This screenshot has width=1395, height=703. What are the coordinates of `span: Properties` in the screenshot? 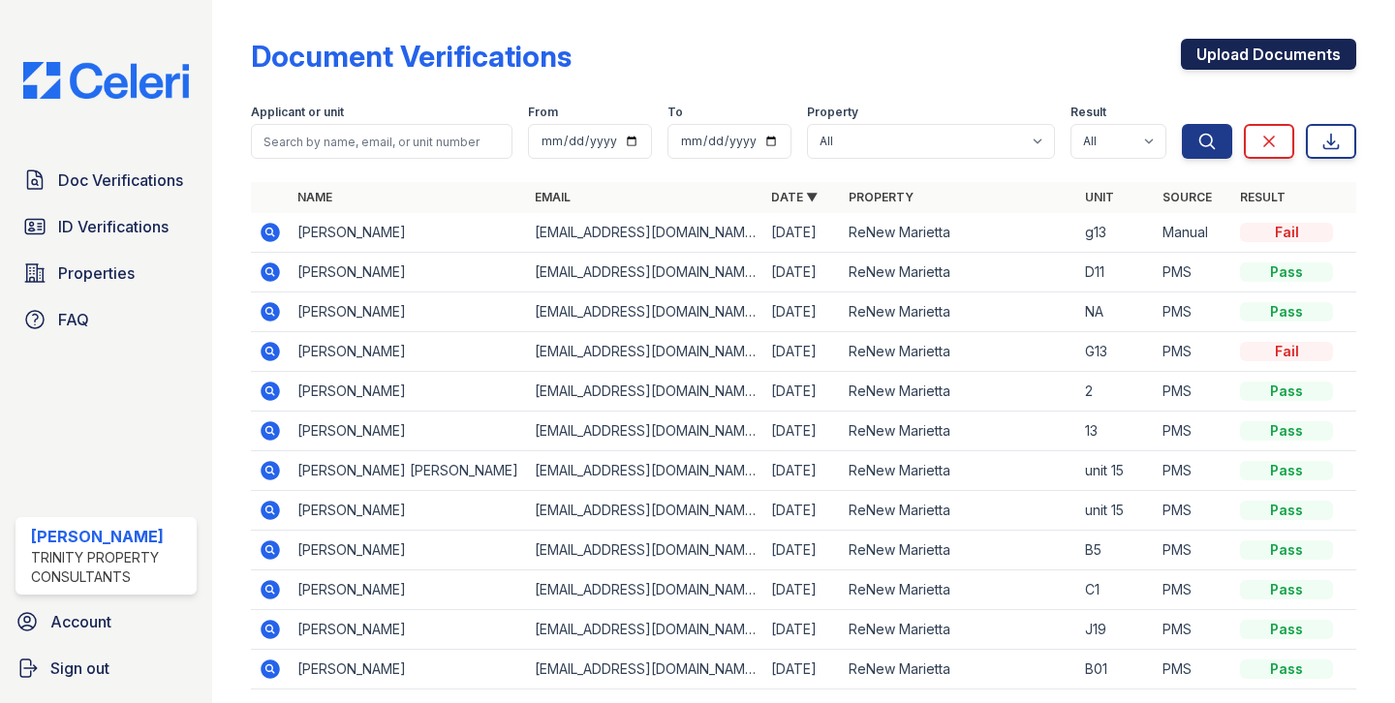 It's located at (96, 273).